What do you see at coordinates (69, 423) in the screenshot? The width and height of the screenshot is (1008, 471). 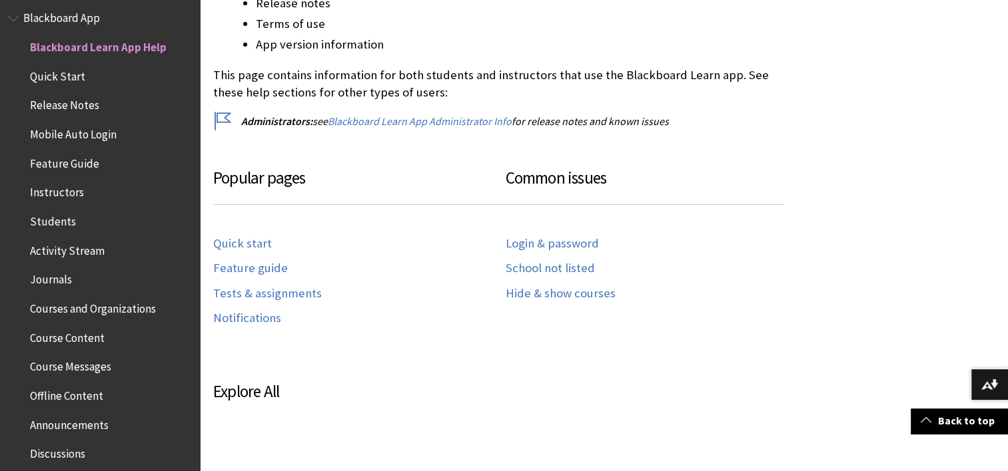 I see `span: Announcements` at bounding box center [69, 423].